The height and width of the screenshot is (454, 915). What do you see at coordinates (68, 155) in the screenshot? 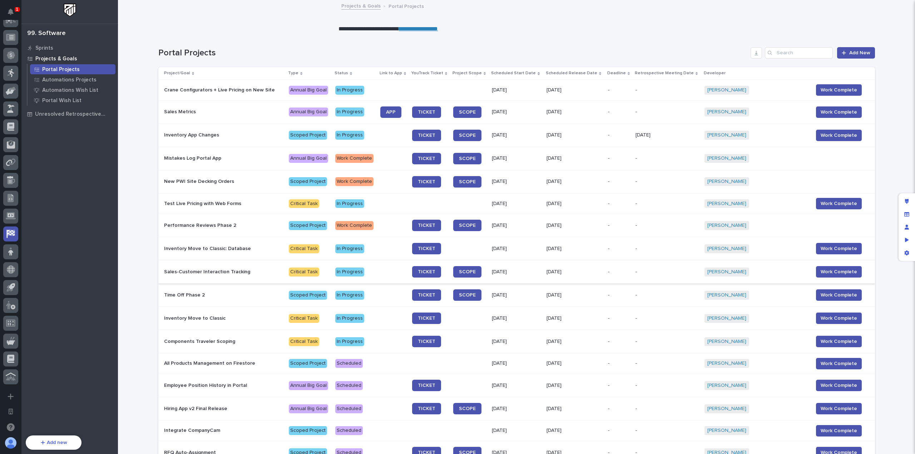
I see `a: 🔗Onboarding Call` at bounding box center [68, 155].